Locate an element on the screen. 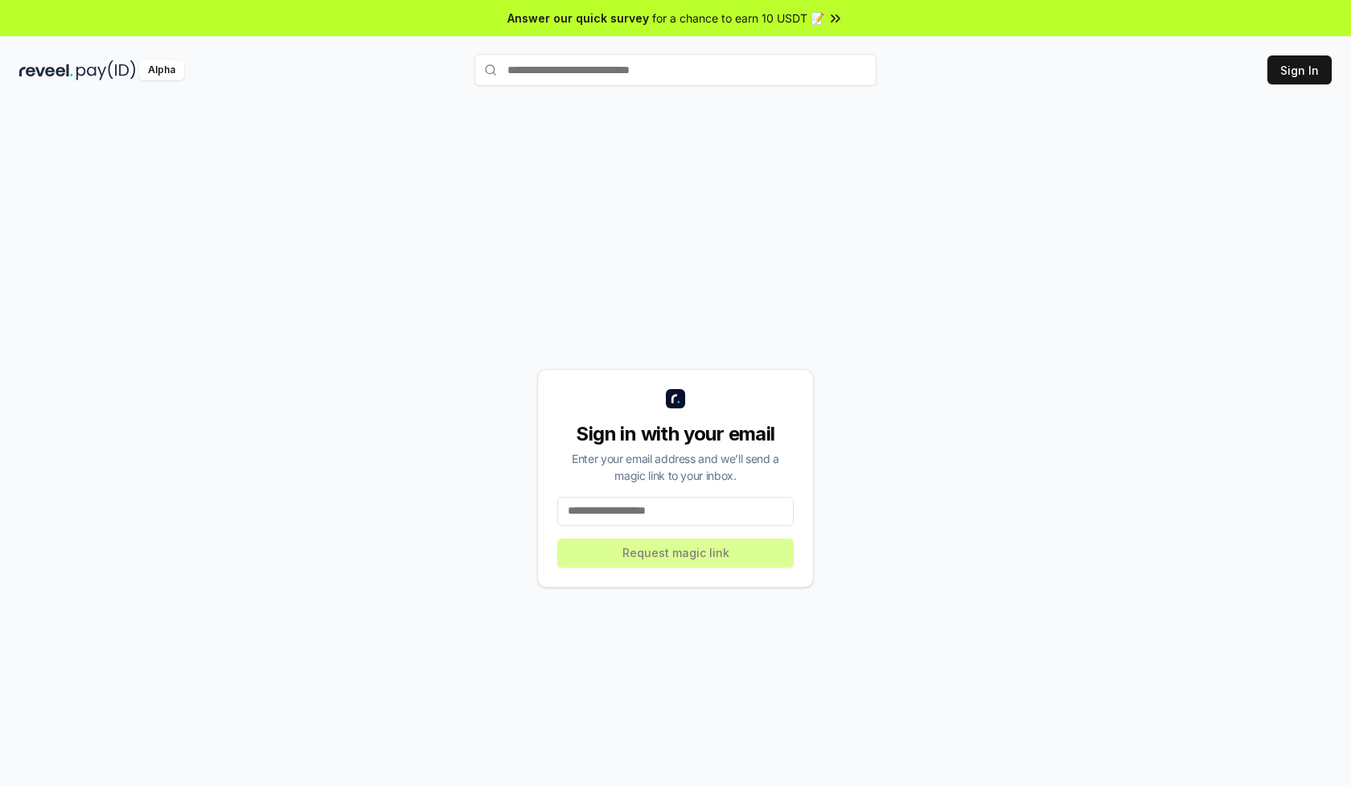 The height and width of the screenshot is (787, 1351). img: pay_id is located at coordinates (106, 70).